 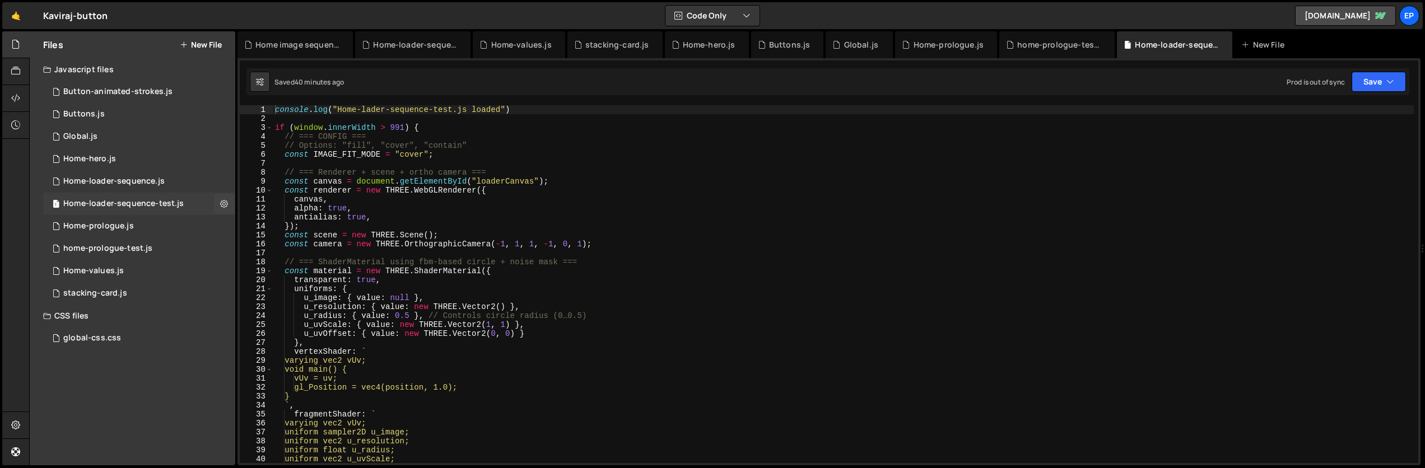 What do you see at coordinates (256, 397) in the screenshot?
I see `div: 33` at bounding box center [256, 397].